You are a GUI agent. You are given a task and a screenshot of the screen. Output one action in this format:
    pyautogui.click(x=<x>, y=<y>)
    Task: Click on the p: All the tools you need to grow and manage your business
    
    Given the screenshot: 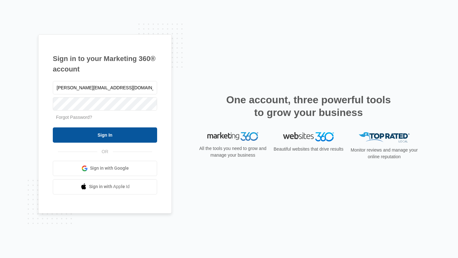 What is the action you would take?
    pyautogui.click(x=233, y=152)
    